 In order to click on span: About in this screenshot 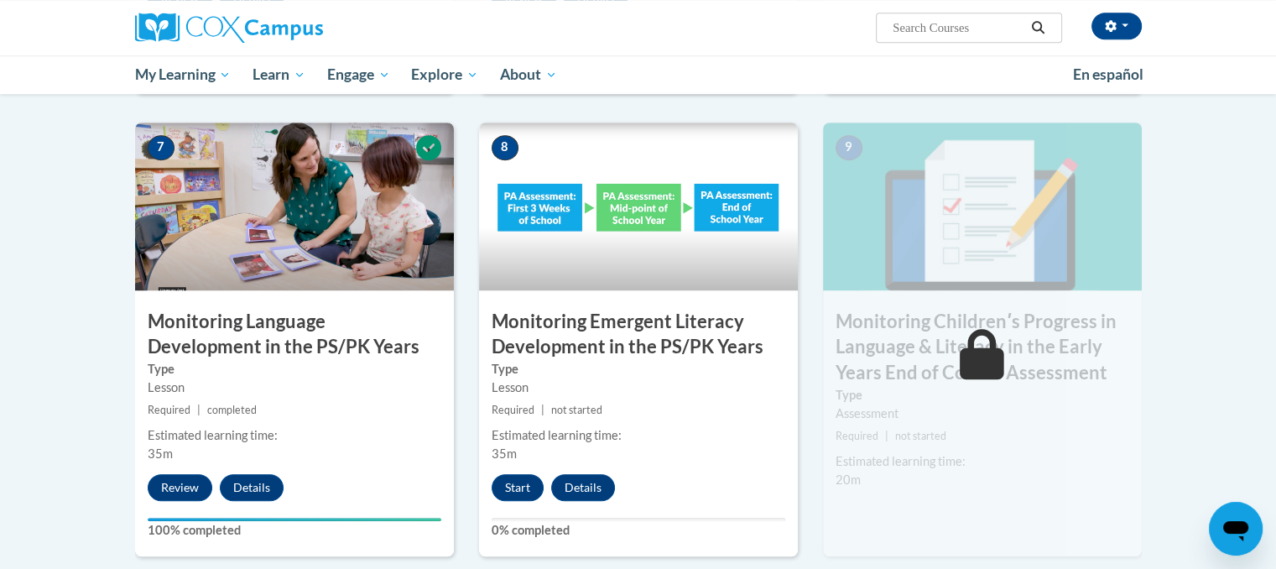, I will do `click(528, 75)`.